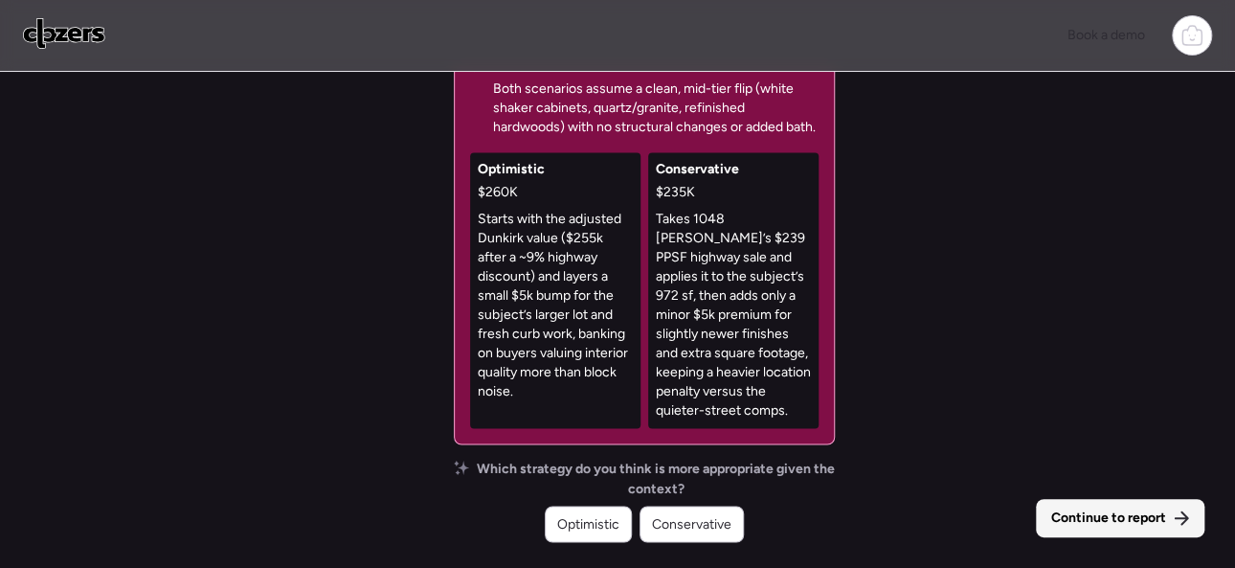 This screenshot has height=568, width=1235. What do you see at coordinates (498, 192) in the screenshot?
I see `span: $260K` at bounding box center [498, 192].